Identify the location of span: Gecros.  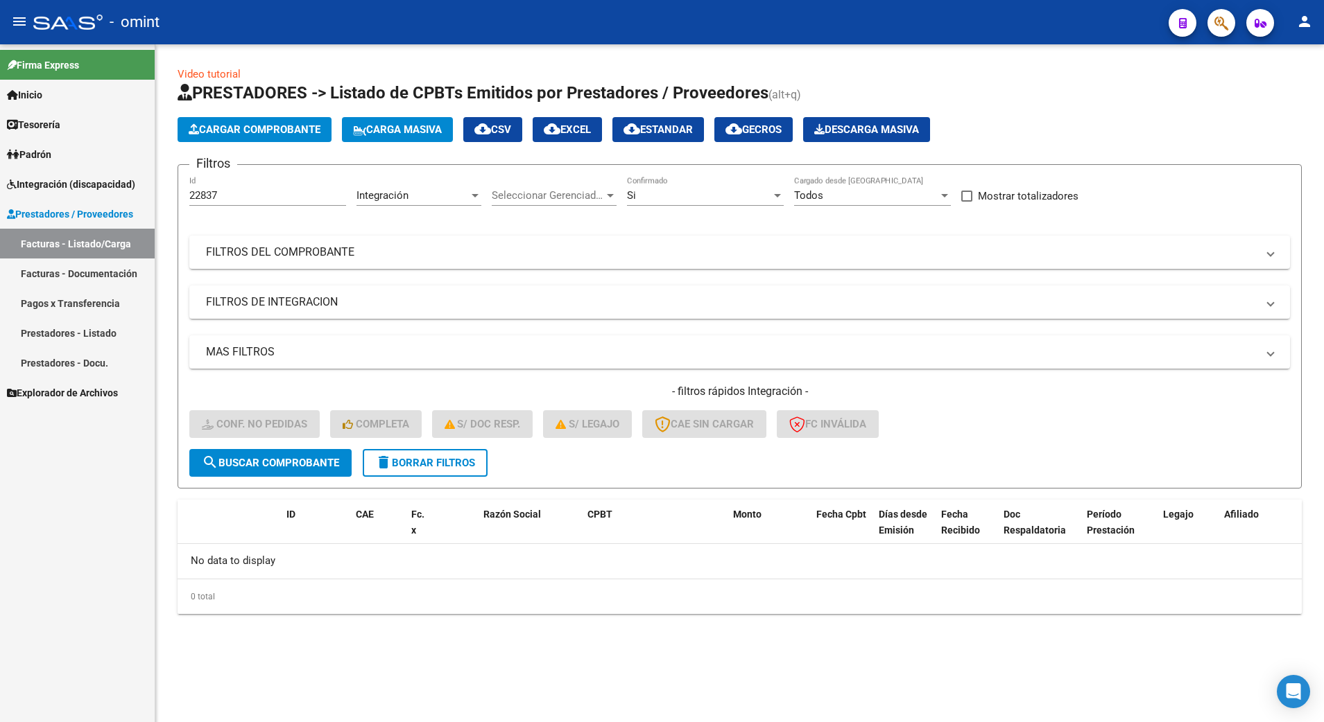
(753, 130).